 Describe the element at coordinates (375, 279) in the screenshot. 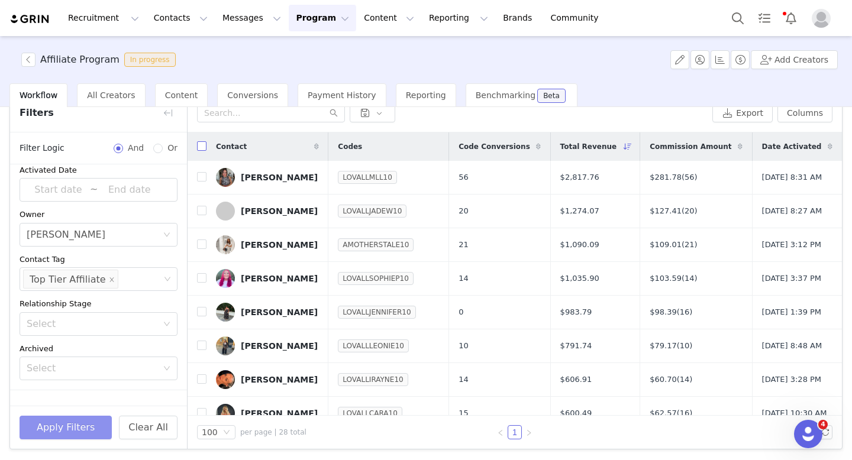

I see `a: LOVALLSOPHIEP10` at that location.